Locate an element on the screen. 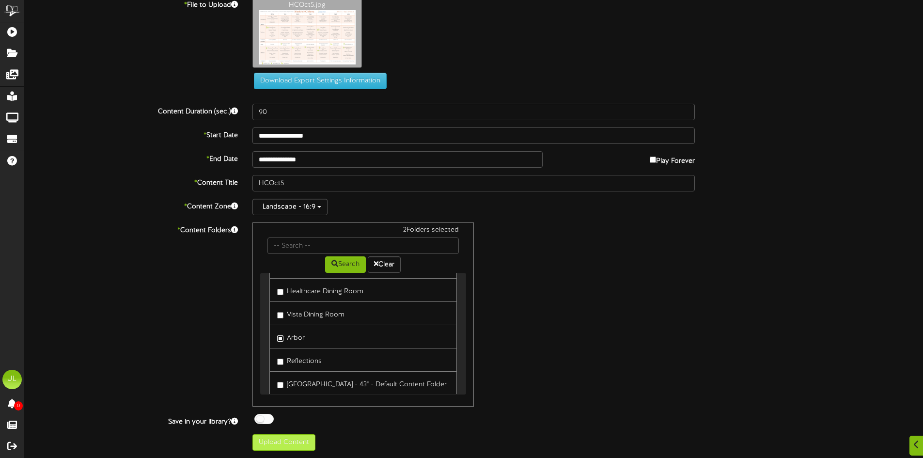  span: 0 is located at coordinates (18, 405).